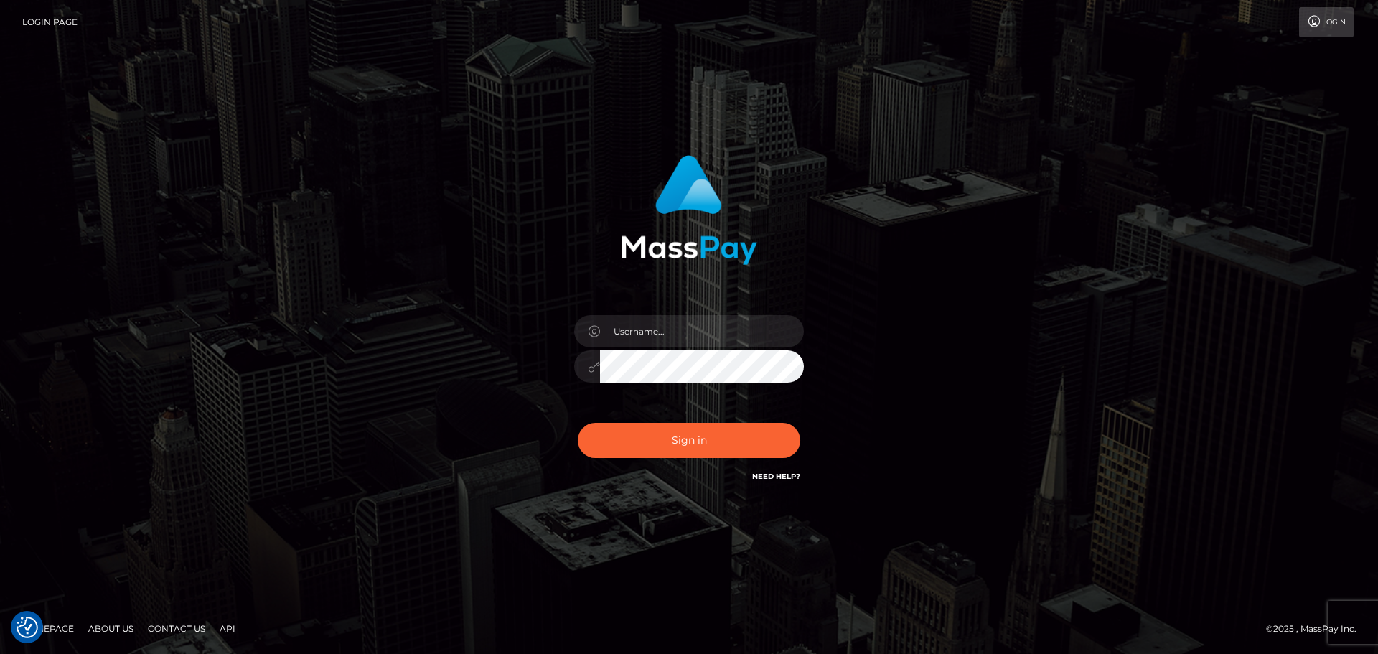 The image size is (1378, 654). I want to click on a: Login Page, so click(50, 22).